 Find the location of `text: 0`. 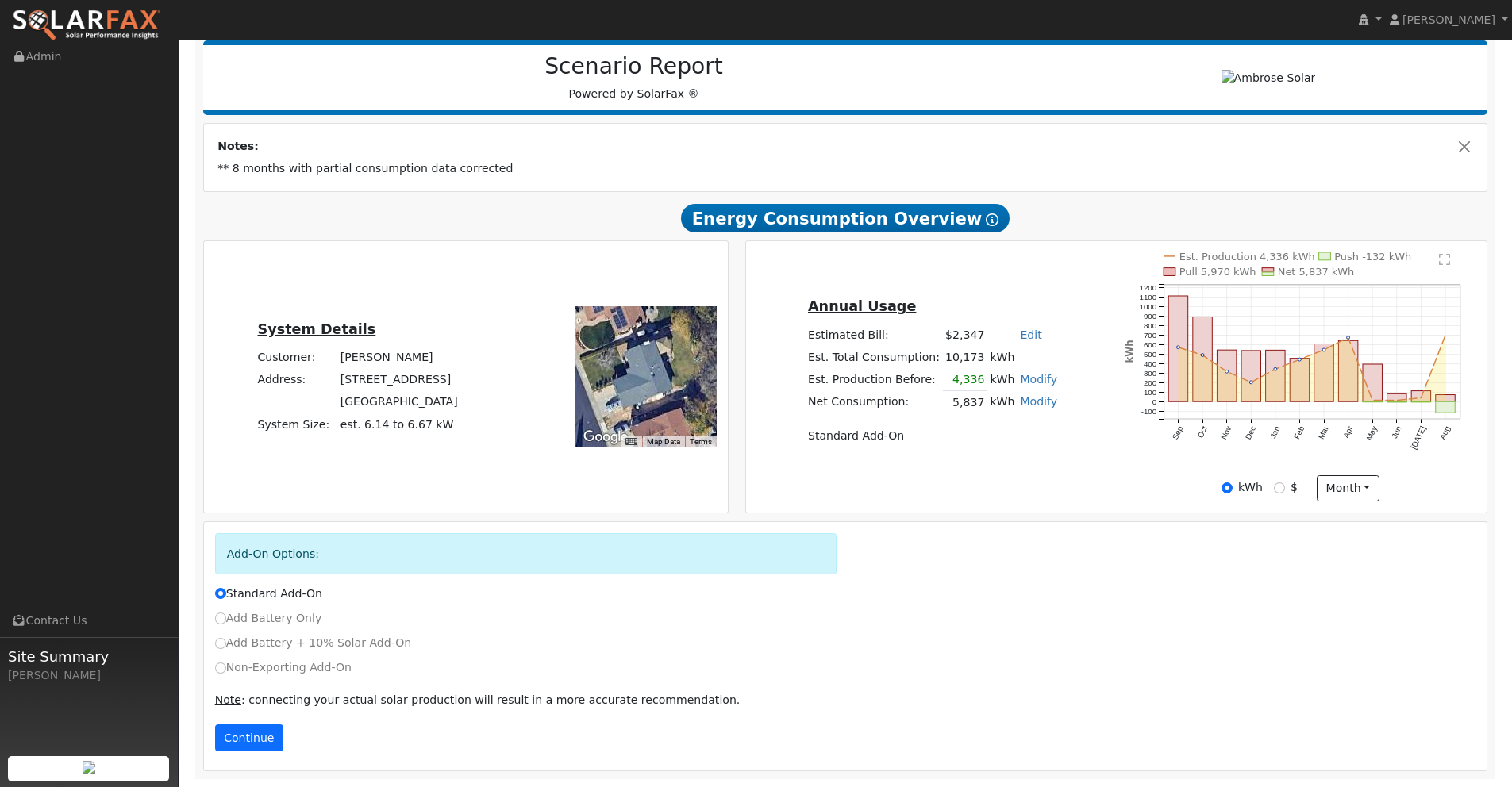

text: 0 is located at coordinates (1154, 401).